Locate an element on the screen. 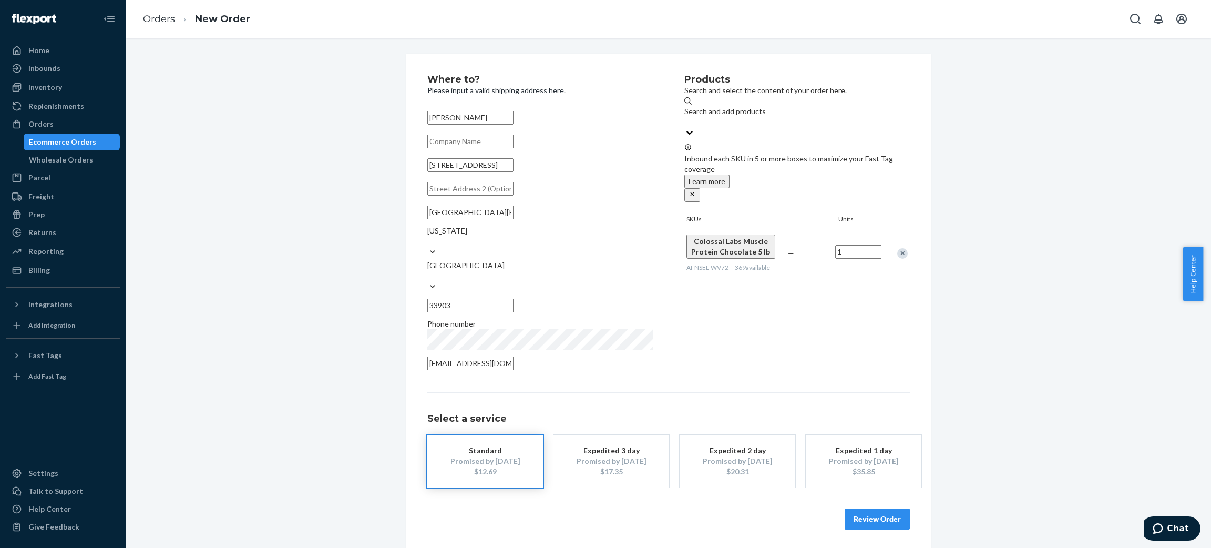 The height and width of the screenshot is (548, 1211). a: Wholesale Orders is located at coordinates (72, 160).